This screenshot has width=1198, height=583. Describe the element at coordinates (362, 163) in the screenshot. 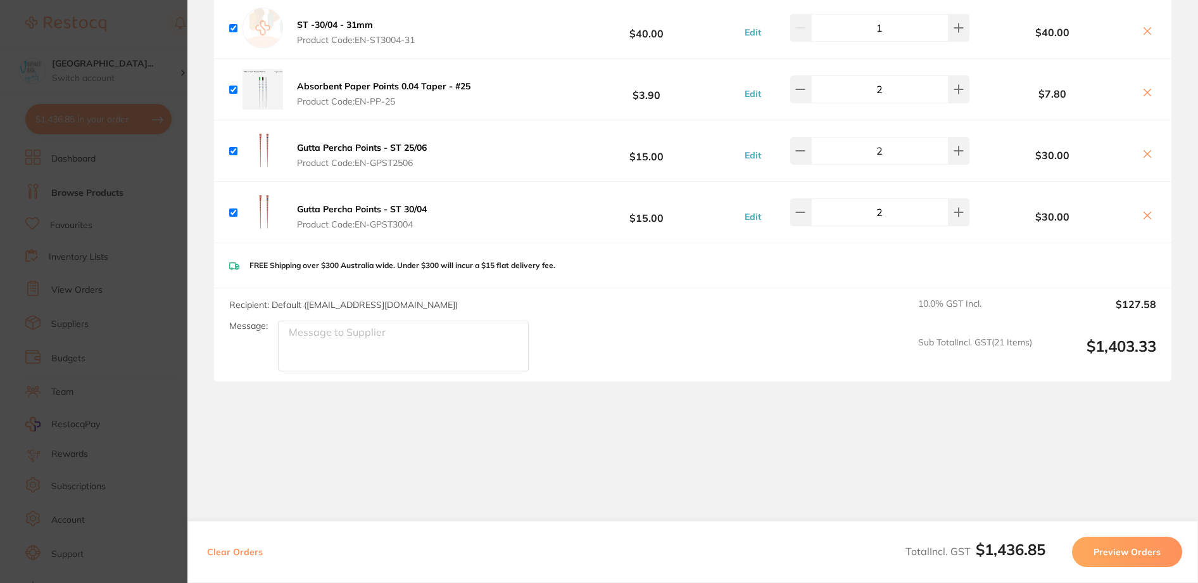

I see `span: Product Code: EN-GPST2506` at that location.